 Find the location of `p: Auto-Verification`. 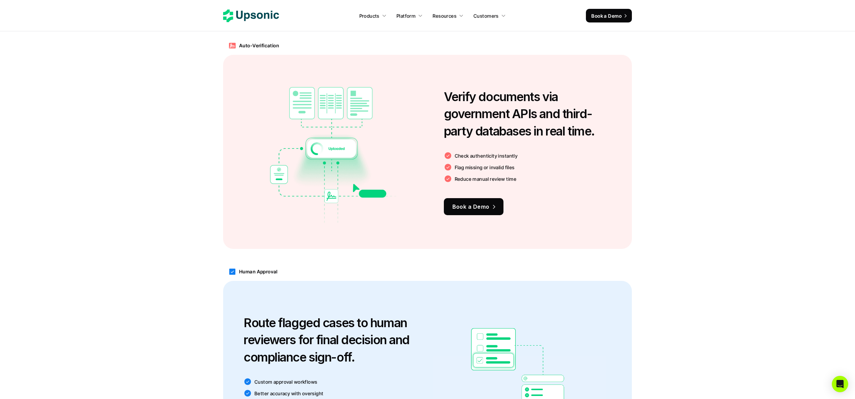

p: Auto-Verification is located at coordinates (259, 45).